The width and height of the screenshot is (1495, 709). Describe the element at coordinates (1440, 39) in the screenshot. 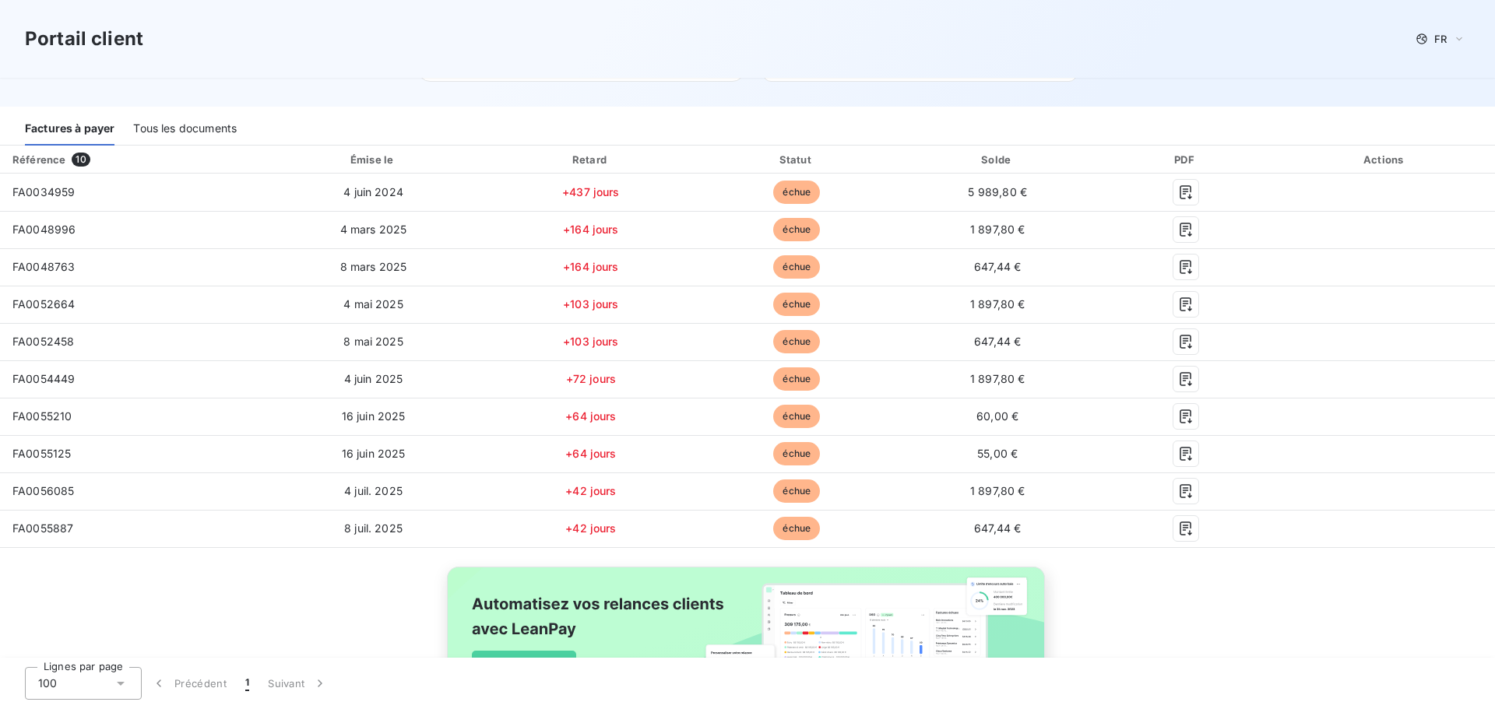

I see `span: FR` at that location.